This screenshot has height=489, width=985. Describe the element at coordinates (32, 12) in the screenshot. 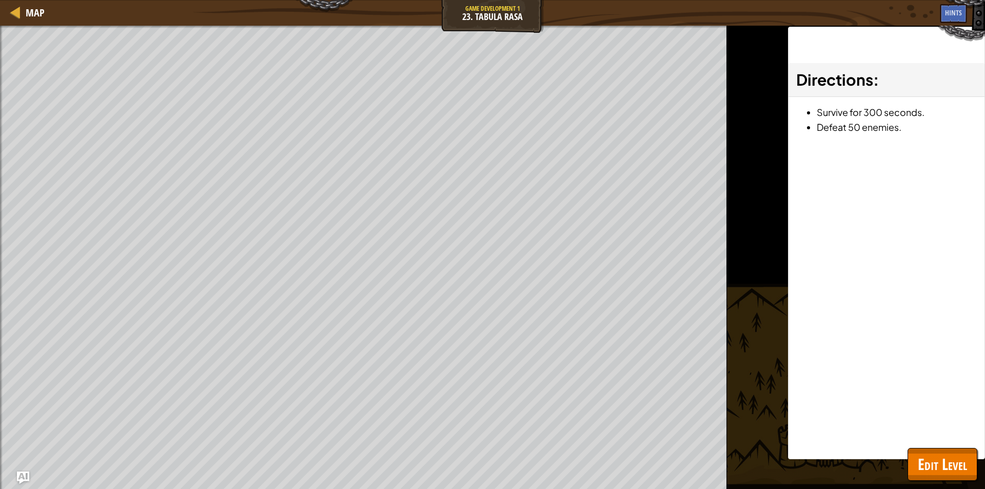

I see `a: Map` at that location.